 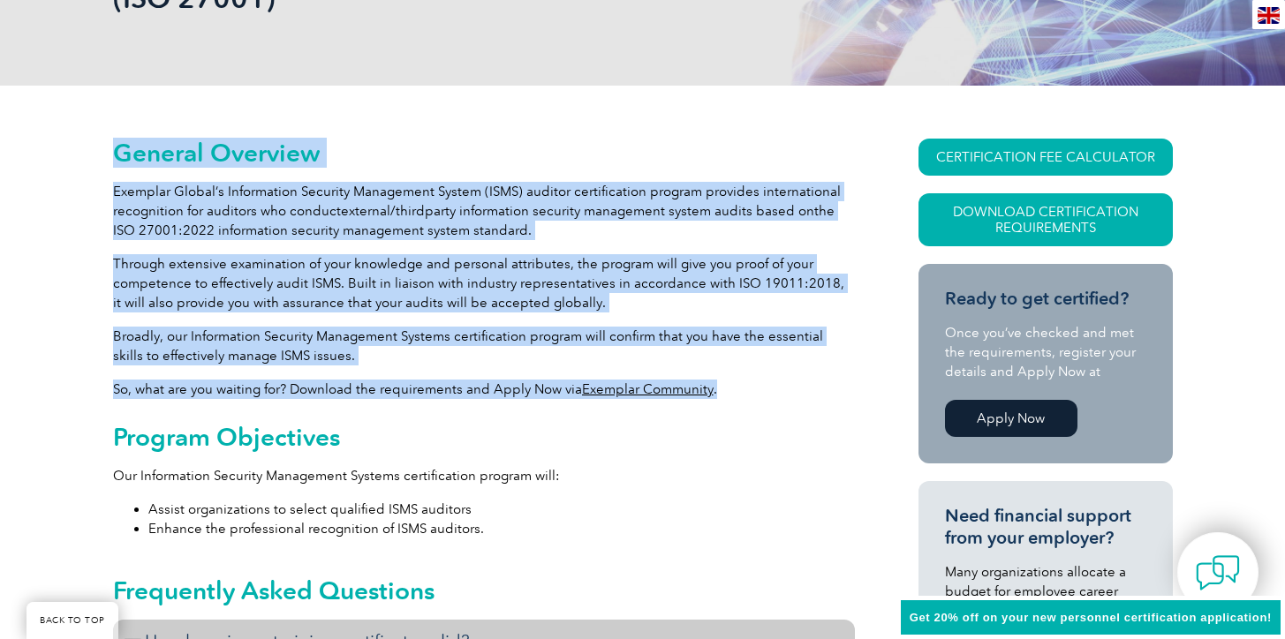 What do you see at coordinates (1045, 352) in the screenshot?
I see `p: Once you’ve checked and met the requirements, register your details and Apply Now at` at bounding box center [1045, 352].